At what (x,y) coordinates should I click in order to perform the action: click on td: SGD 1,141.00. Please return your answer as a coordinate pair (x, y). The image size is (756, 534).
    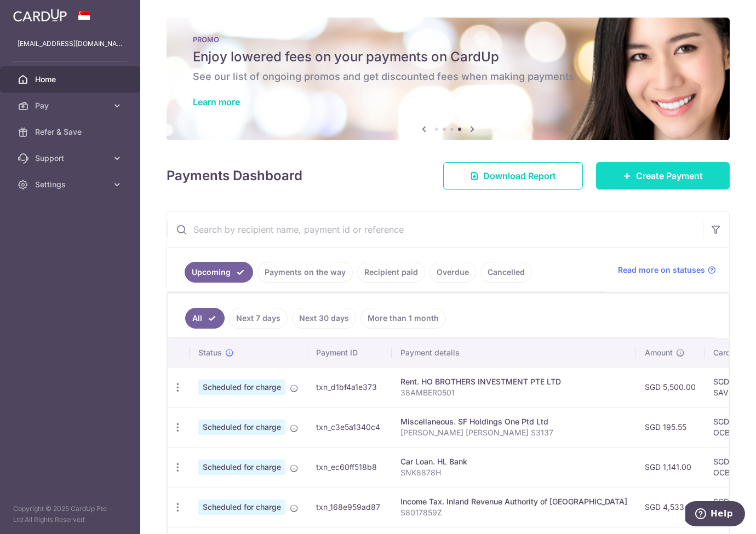
    Looking at the image, I should click on (670, 467).